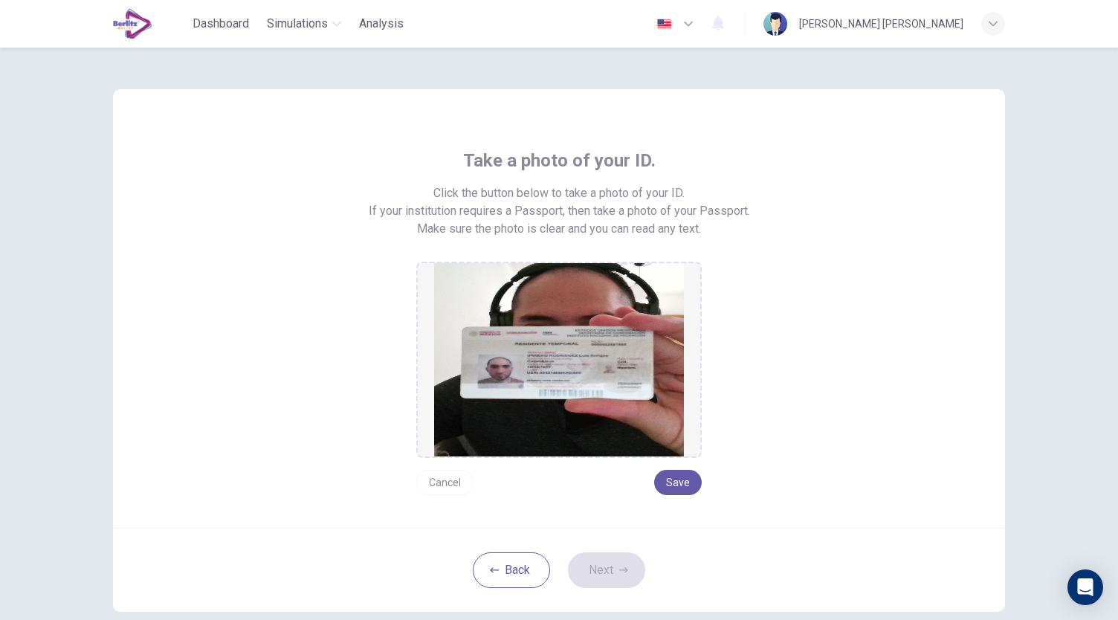 This screenshot has width=1118, height=620. Describe the element at coordinates (559, 161) in the screenshot. I see `span: Take a photo of your ID.` at that location.